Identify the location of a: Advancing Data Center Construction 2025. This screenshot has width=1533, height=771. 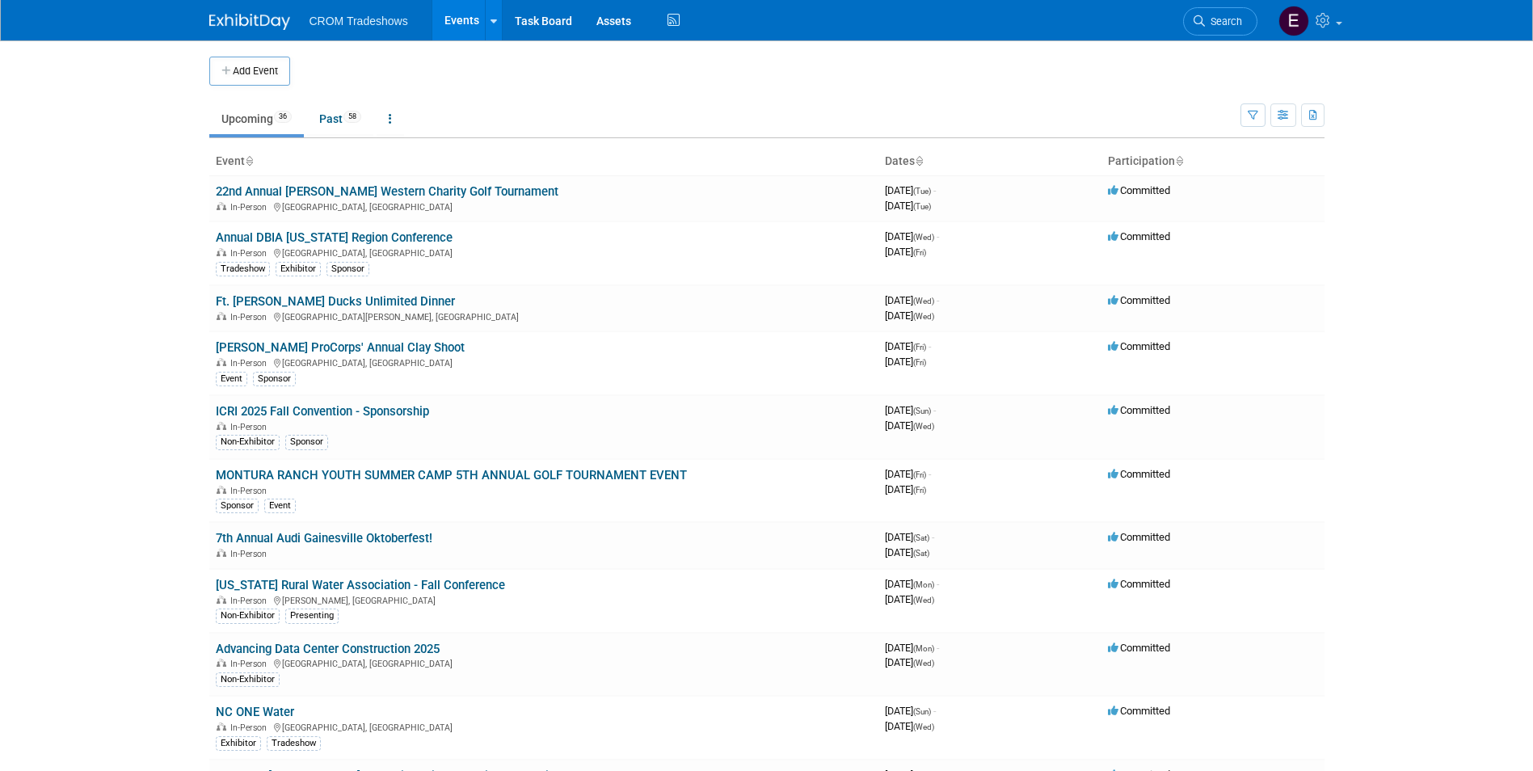
(327, 649).